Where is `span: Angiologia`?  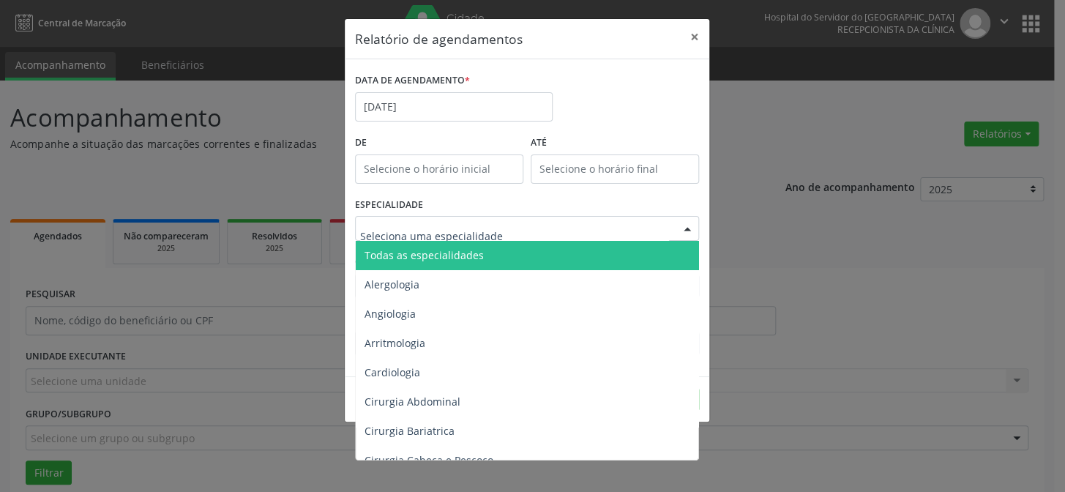 span: Angiologia is located at coordinates (390, 313).